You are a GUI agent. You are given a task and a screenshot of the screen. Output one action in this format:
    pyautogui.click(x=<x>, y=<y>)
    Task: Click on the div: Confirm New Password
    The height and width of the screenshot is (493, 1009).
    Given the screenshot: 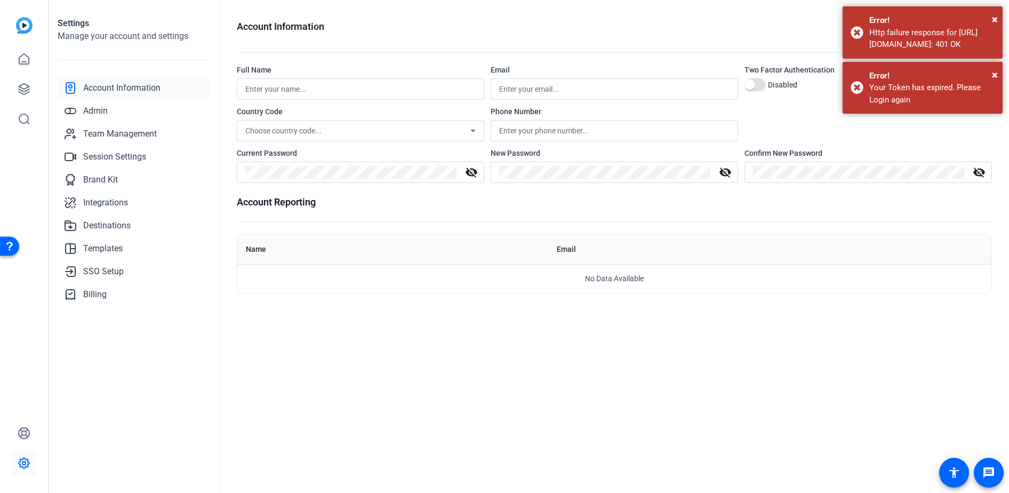 What is the action you would take?
    pyautogui.click(x=869, y=153)
    